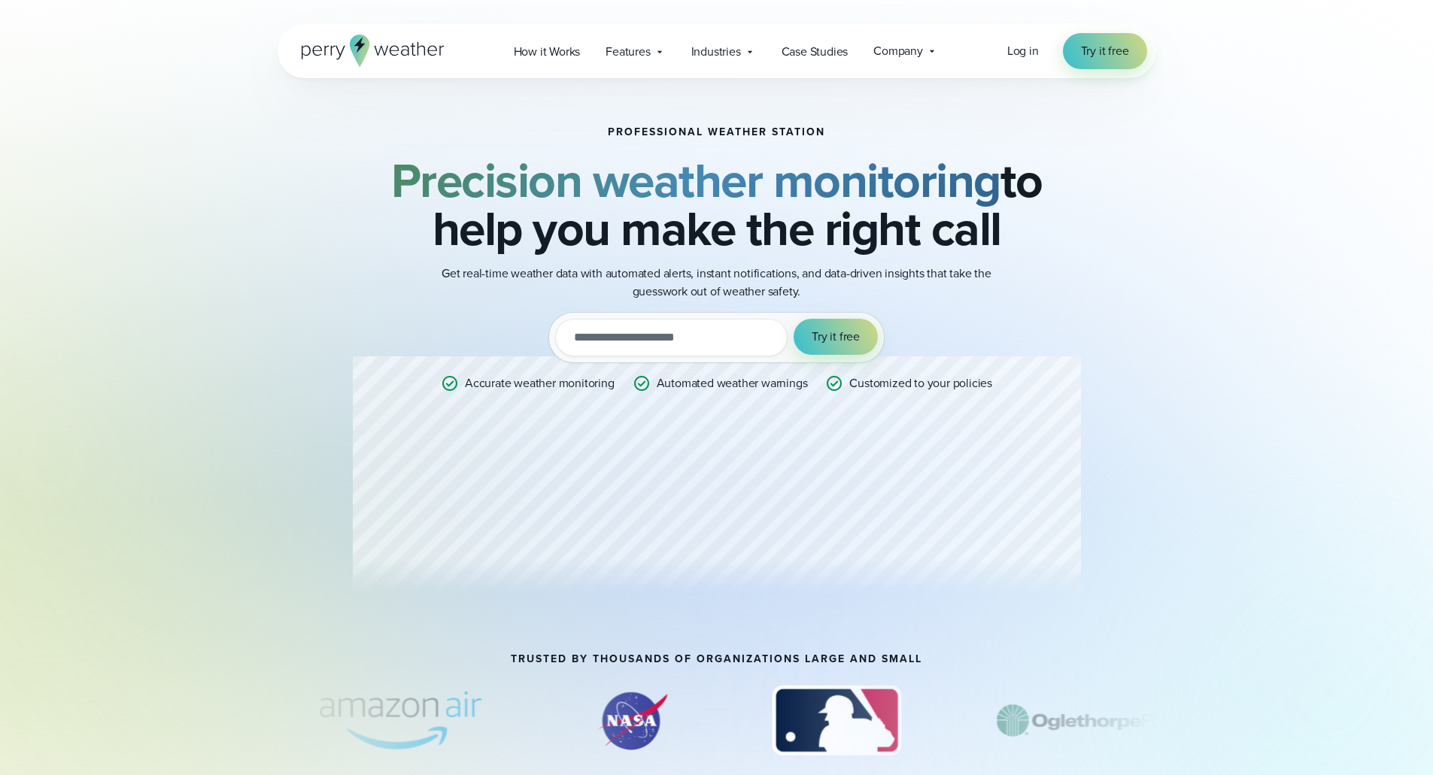 Image resolution: width=1433 pixels, height=775 pixels. What do you see at coordinates (1105, 51) in the screenshot?
I see `a: Try it free` at bounding box center [1105, 51].